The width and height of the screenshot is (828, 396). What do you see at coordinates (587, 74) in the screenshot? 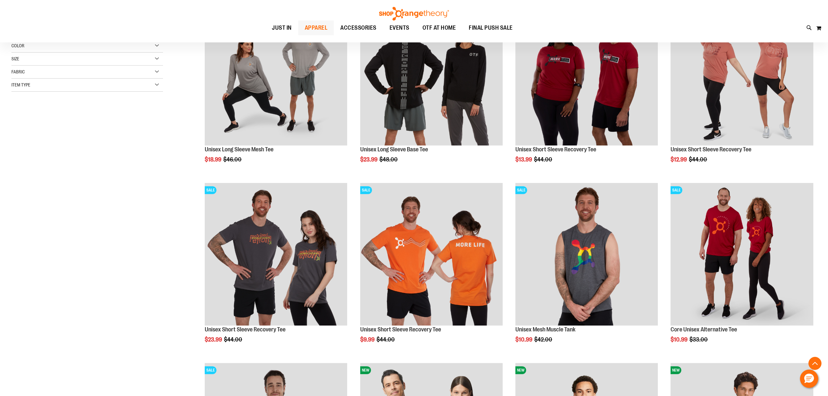
I see `img: Product image for Unisex SS Recovery Tee` at bounding box center [587, 74].